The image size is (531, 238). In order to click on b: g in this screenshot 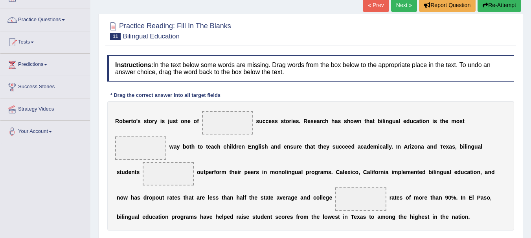, I will do `click(441, 172)`.